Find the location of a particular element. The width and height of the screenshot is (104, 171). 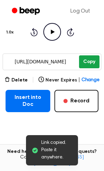

button: Insert into Doc is located at coordinates (28, 101).